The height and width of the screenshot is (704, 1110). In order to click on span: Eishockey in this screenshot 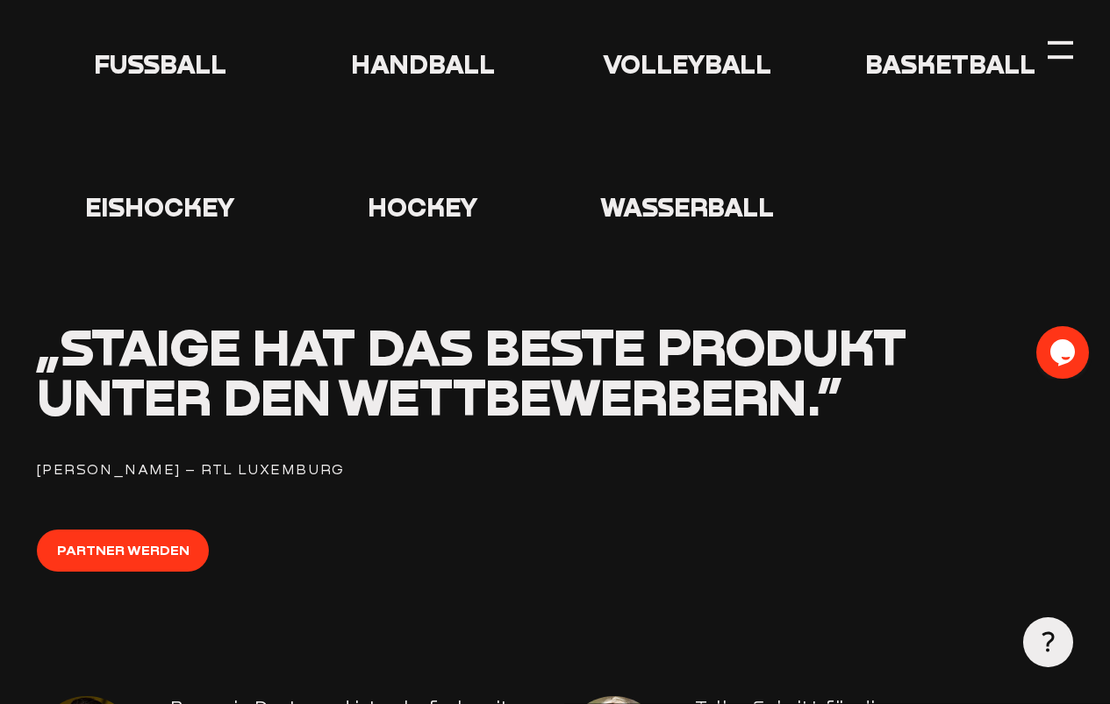, I will do `click(160, 206)`.